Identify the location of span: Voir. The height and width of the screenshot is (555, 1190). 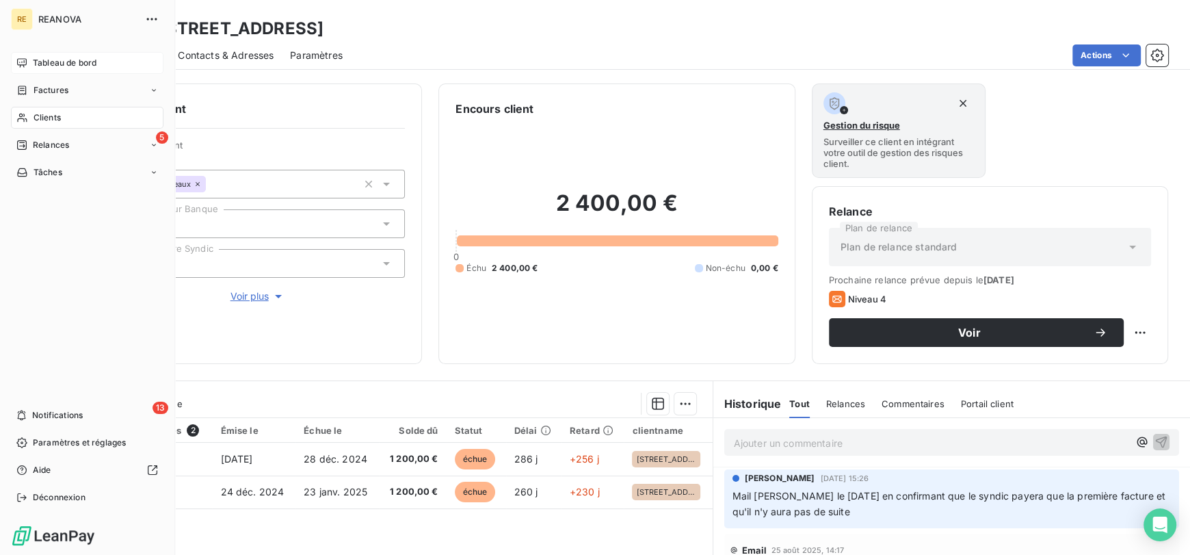
(969, 332).